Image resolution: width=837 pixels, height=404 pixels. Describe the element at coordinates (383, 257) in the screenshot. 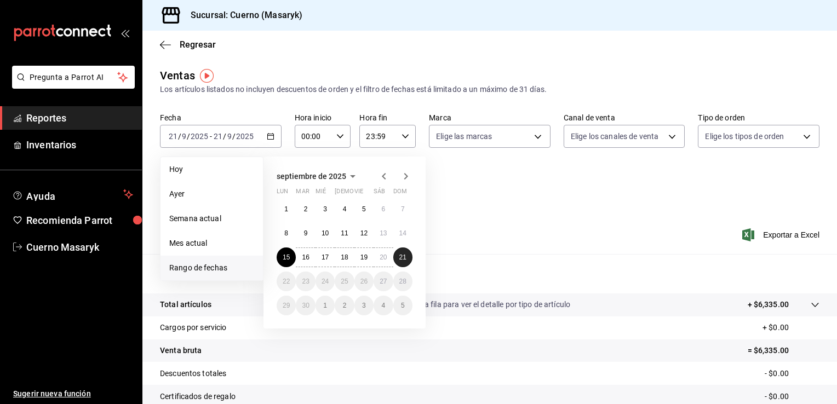

I see `abbr: 20 de septiembre de 2025` at that location.